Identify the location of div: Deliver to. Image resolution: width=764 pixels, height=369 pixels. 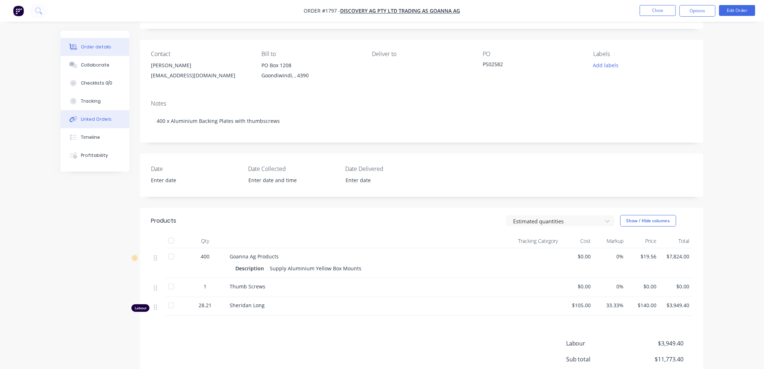
(422, 54).